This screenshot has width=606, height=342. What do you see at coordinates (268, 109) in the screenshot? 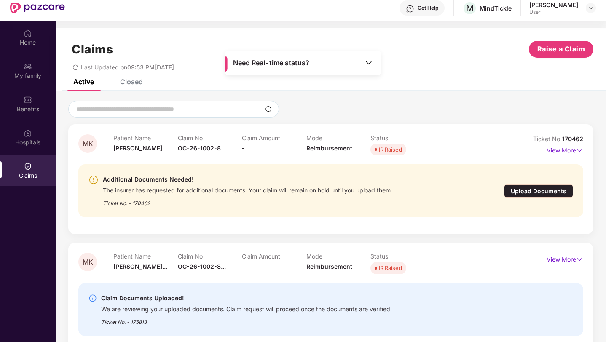
I see `img: svg+xml;base64,PHN2ZyBpZD0iU2VhcmNoLTMyeDMyIiB4bWxucz0iaHR0cDovL3d3dy53My5vcmcvMjAwMC9zdmciIHdpZH...` at bounding box center [268, 109].